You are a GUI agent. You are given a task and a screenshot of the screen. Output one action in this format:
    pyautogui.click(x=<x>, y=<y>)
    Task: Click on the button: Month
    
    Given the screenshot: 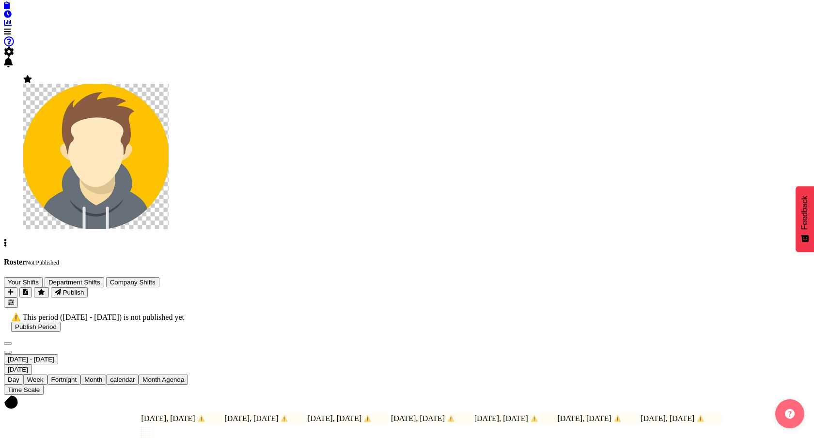 What is the action you would take?
    pyautogui.click(x=122, y=379)
    